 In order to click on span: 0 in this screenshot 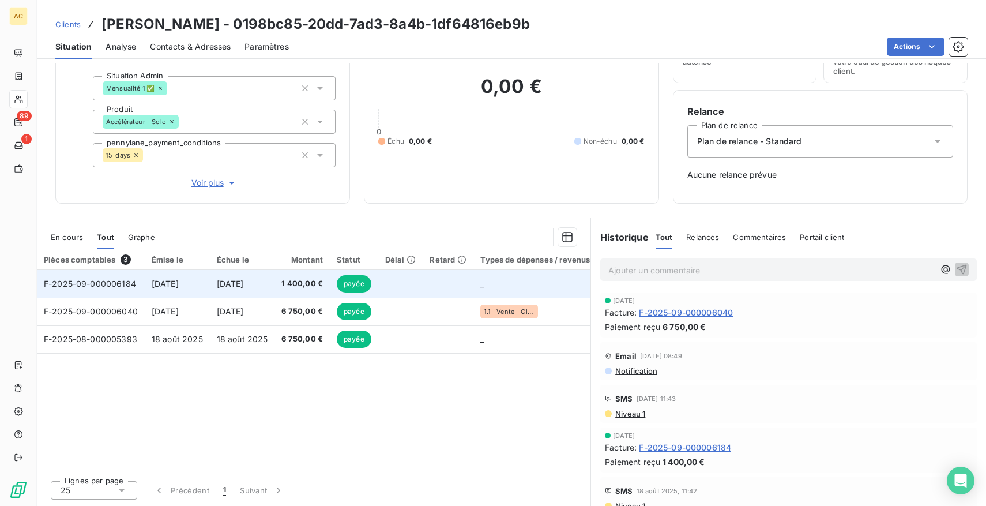, I will do `click(379, 131)`.